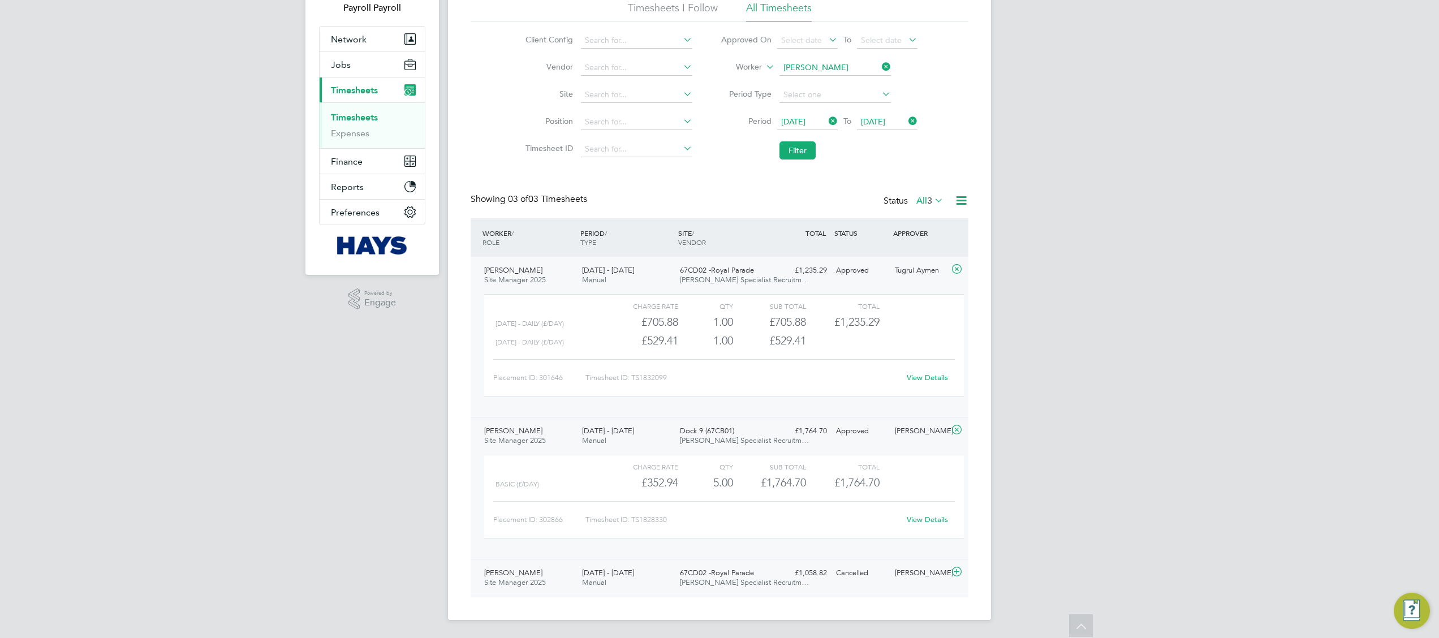 The height and width of the screenshot is (638, 1439). What do you see at coordinates (672, 11) in the screenshot?
I see `li: Timesheets I Follow` at bounding box center [672, 11].